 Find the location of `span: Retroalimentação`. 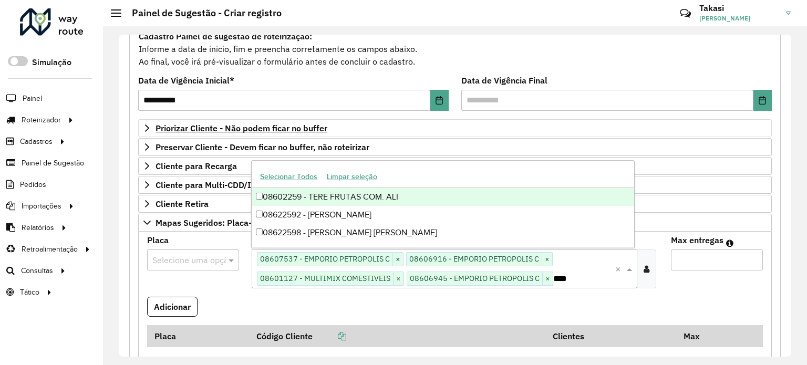

span: Retroalimentação is located at coordinates (49, 249).